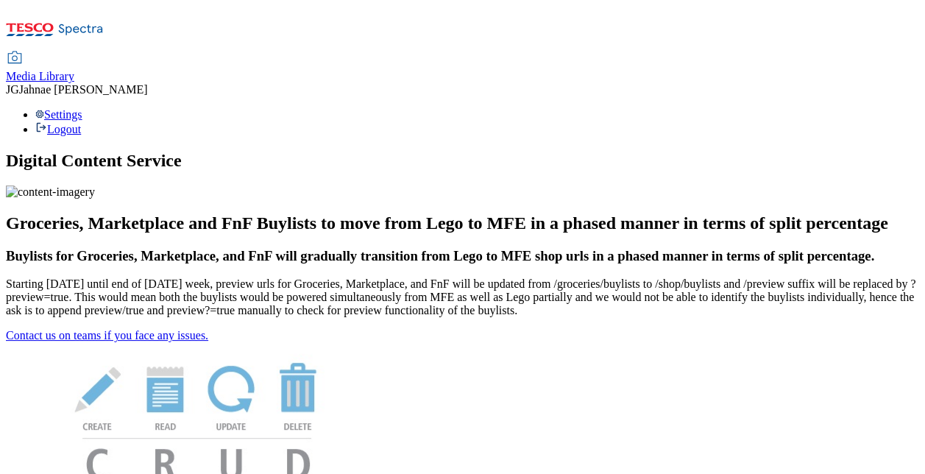 Image resolution: width=925 pixels, height=474 pixels. I want to click on span: Media Library, so click(40, 76).